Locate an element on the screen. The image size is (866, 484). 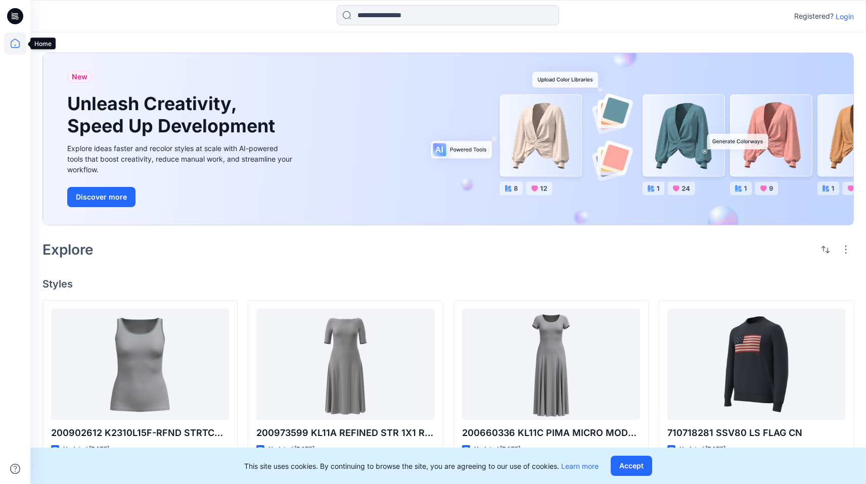
a: Discover more is located at coordinates (181, 197).